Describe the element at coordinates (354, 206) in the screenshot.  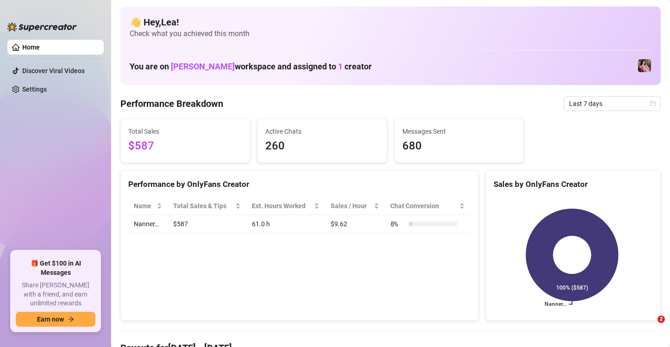
I see `th: Sales / Hour` at that location.